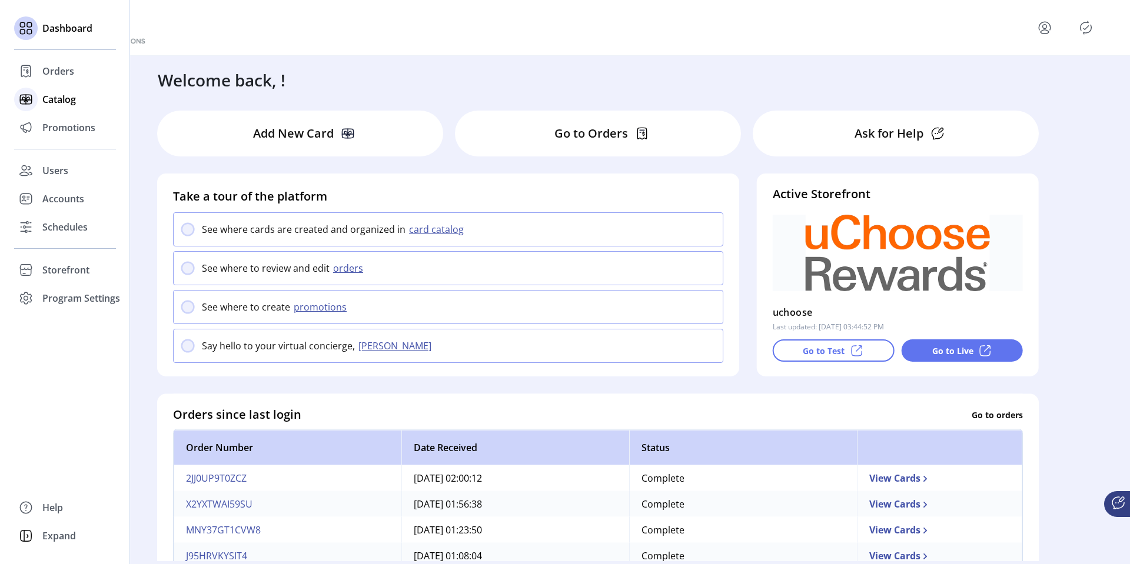  Describe the element at coordinates (287, 530) in the screenshot. I see `td: MNY37GT1CVW8` at that location.